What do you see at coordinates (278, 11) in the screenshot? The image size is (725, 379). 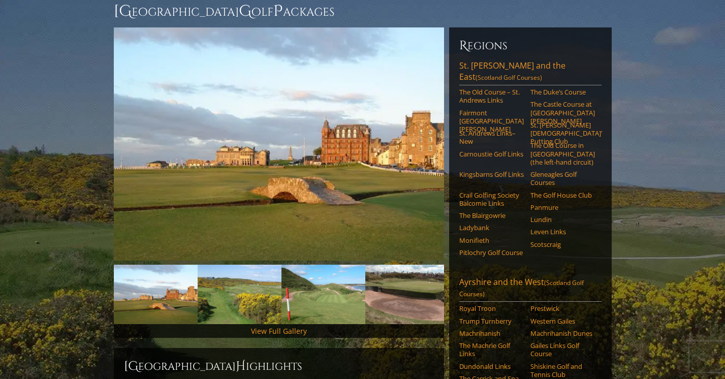 I see `span: P` at bounding box center [278, 11].